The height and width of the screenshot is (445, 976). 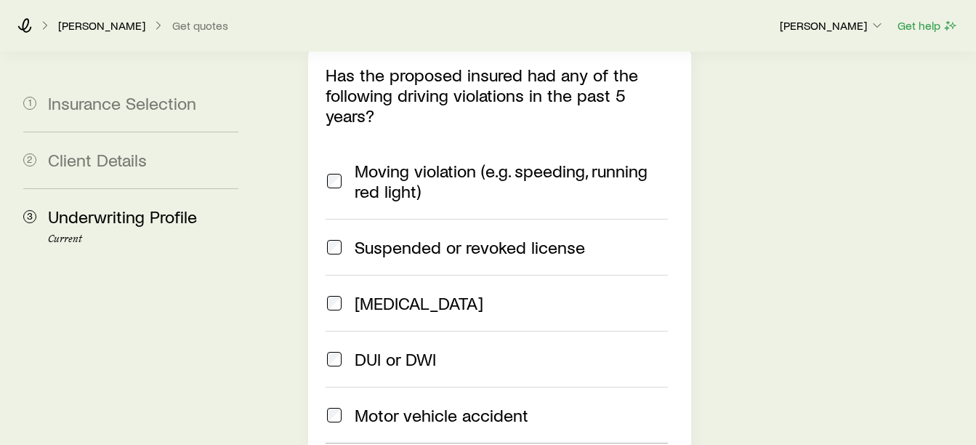 What do you see at coordinates (143, 239) in the screenshot?
I see `p: Current` at bounding box center [143, 239].